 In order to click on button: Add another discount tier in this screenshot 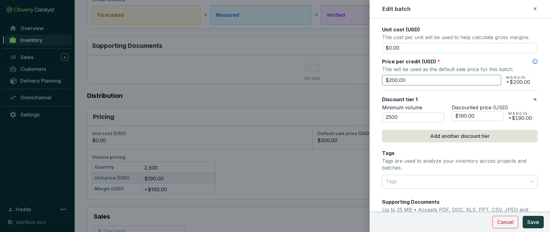, I will do `click(459, 136)`.